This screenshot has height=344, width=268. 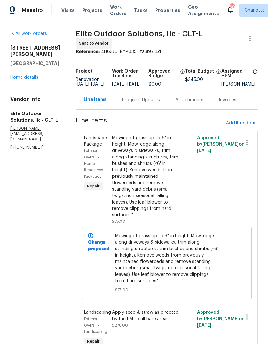 What do you see at coordinates (163, 74) in the screenshot?
I see `h5: Approved Budget` at bounding box center [163, 74].